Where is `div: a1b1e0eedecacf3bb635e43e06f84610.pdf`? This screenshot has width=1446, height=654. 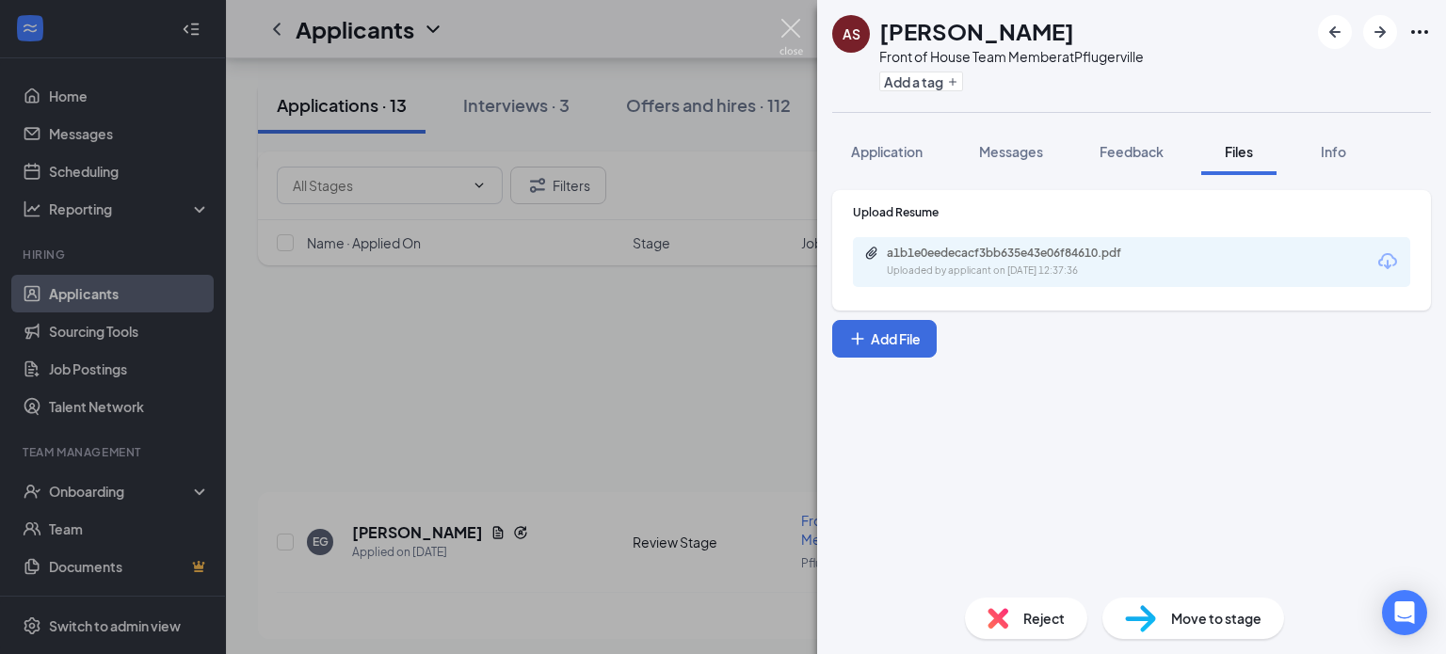
div: a1b1e0eedecacf3bb635e43e06f84610.pdf is located at coordinates (1018, 253).